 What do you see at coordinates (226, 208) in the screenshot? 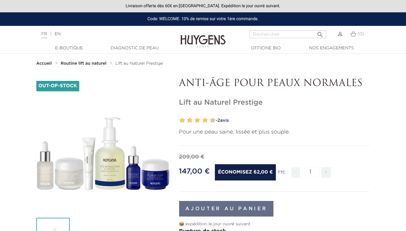
I see `button: Ajouter au panier` at bounding box center [226, 208].